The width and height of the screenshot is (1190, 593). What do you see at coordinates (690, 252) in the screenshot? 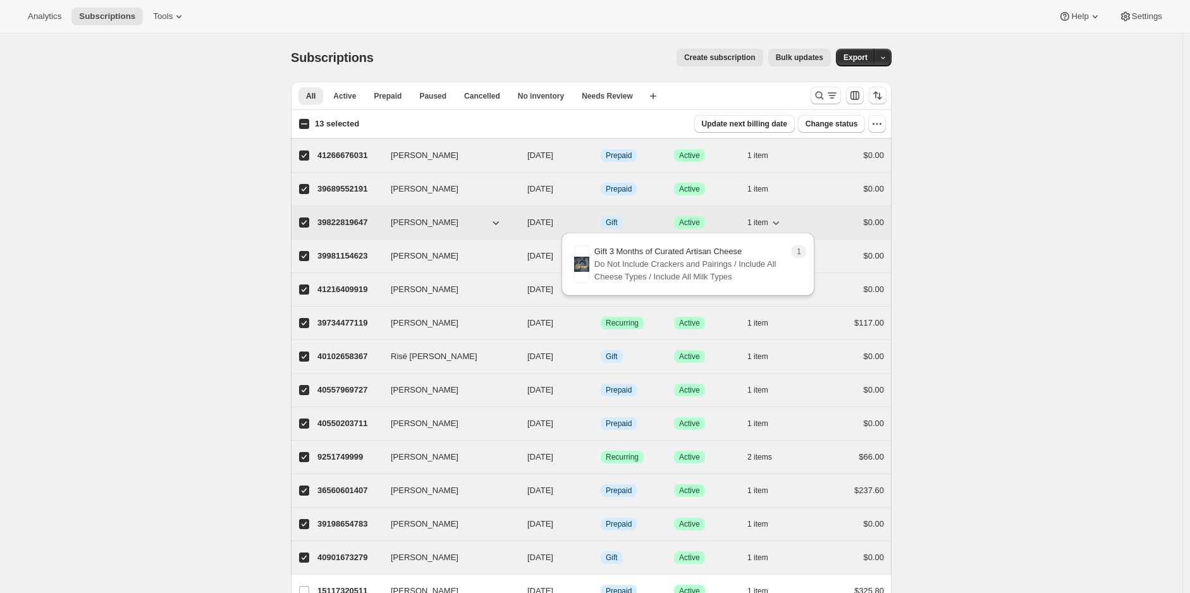
I see `p: Gift 3 Months of Curated Artisan Cheese` at bounding box center [690, 252].